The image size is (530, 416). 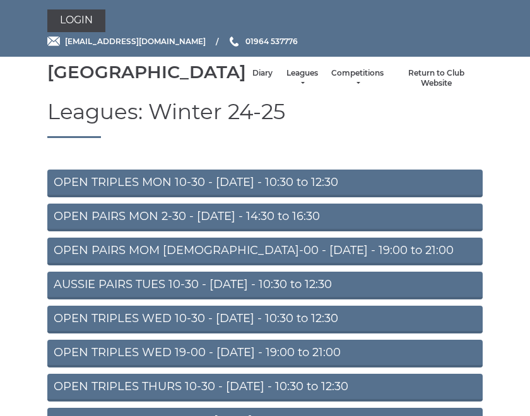 What do you see at coordinates (262, 73) in the screenshot?
I see `a: Diary` at bounding box center [262, 73].